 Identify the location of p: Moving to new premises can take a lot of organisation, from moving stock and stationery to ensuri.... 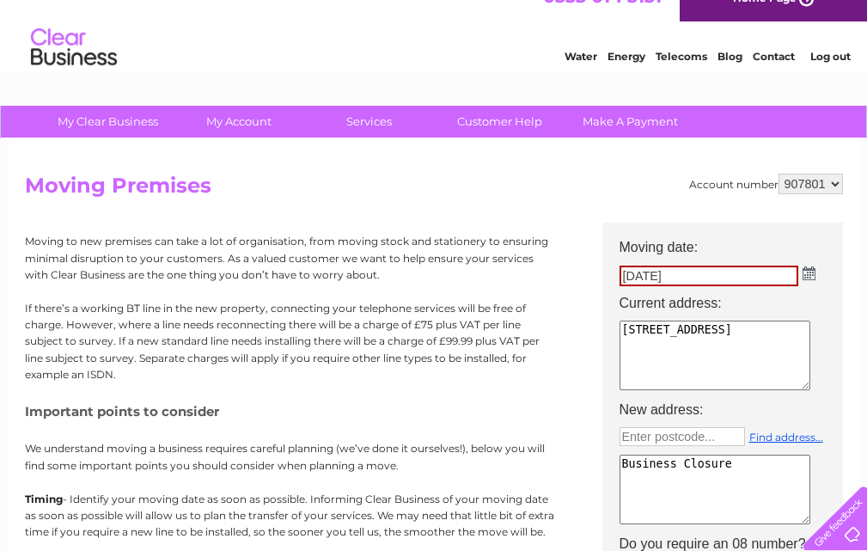
(291, 258).